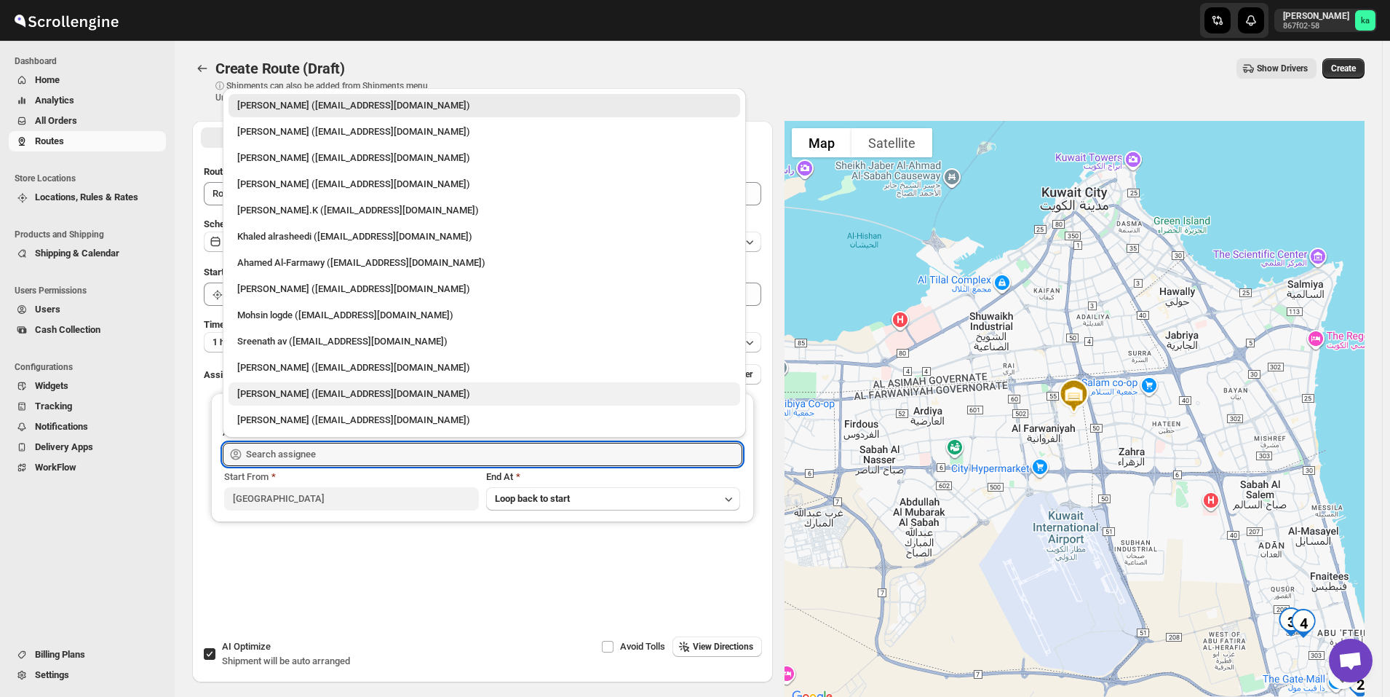  Describe the element at coordinates (52, 385) in the screenshot. I see `span: Widgets` at that location.